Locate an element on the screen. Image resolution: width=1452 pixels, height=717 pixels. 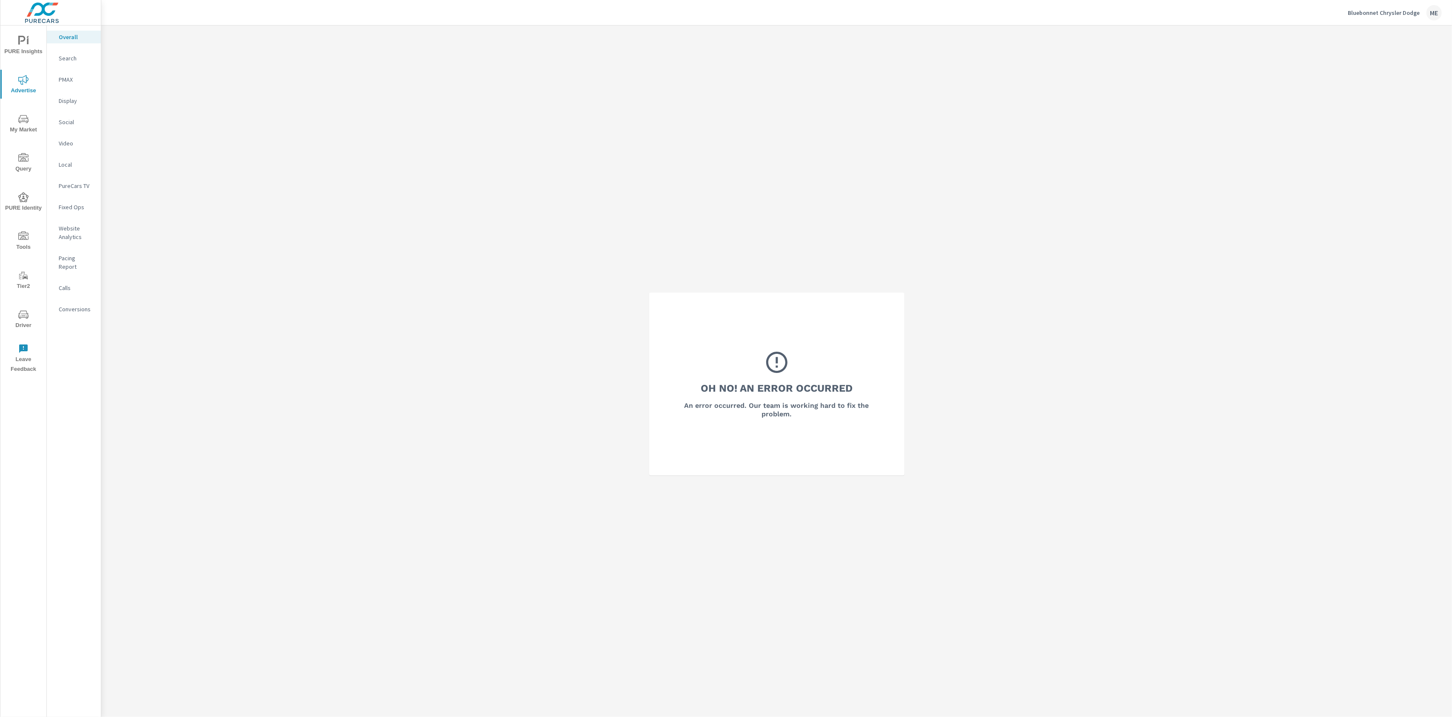
p: Overall is located at coordinates (76, 37).